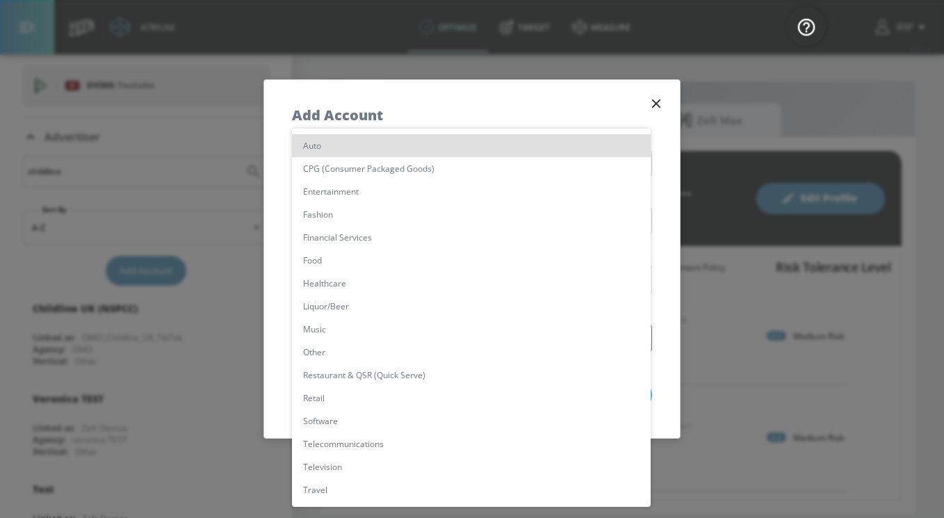 This screenshot has width=944, height=518. Describe the element at coordinates (471, 237) in the screenshot. I see `li: Financial Services` at that location.